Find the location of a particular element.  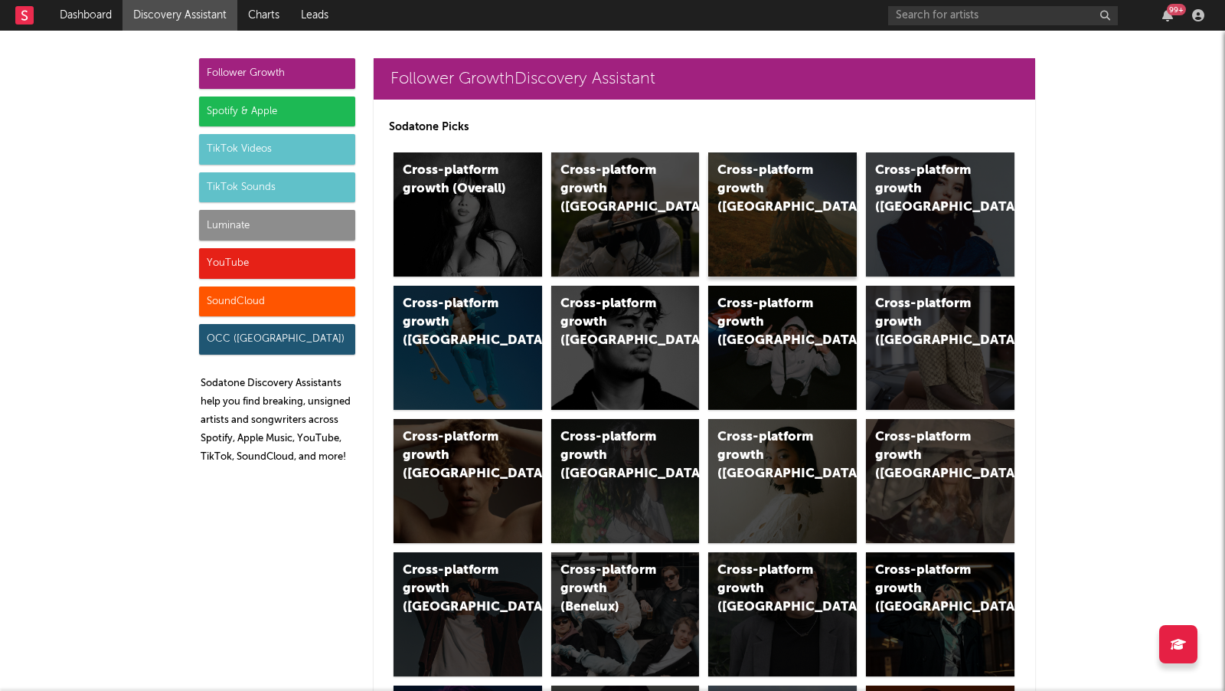

div: TikTok Sounds is located at coordinates (277, 188).